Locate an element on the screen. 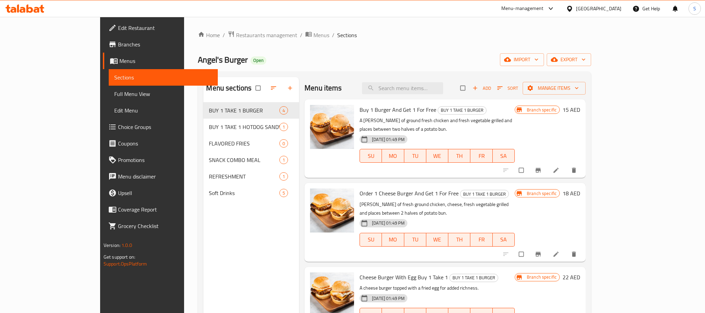  a: Coverage Report is located at coordinates (160, 210).